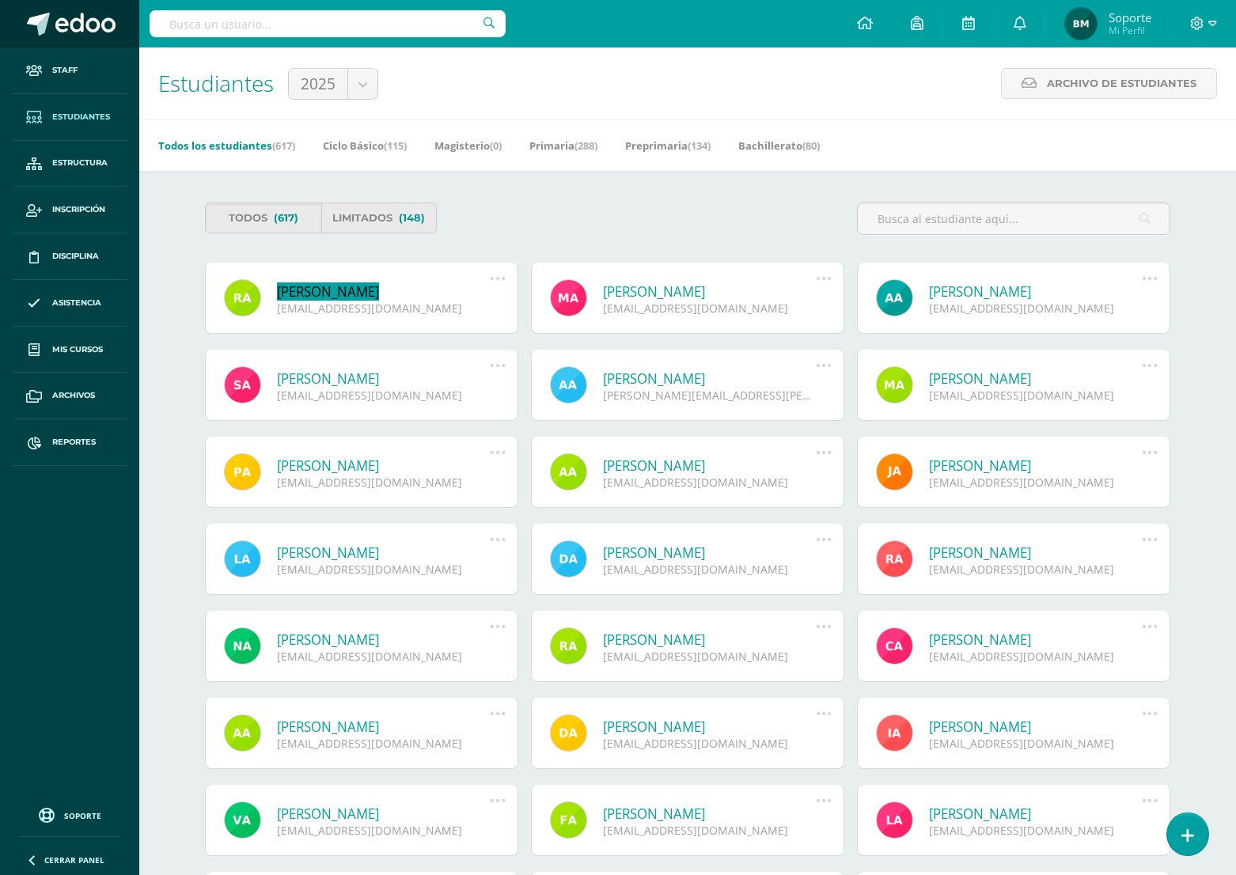  I want to click on span: Estructura, so click(80, 163).